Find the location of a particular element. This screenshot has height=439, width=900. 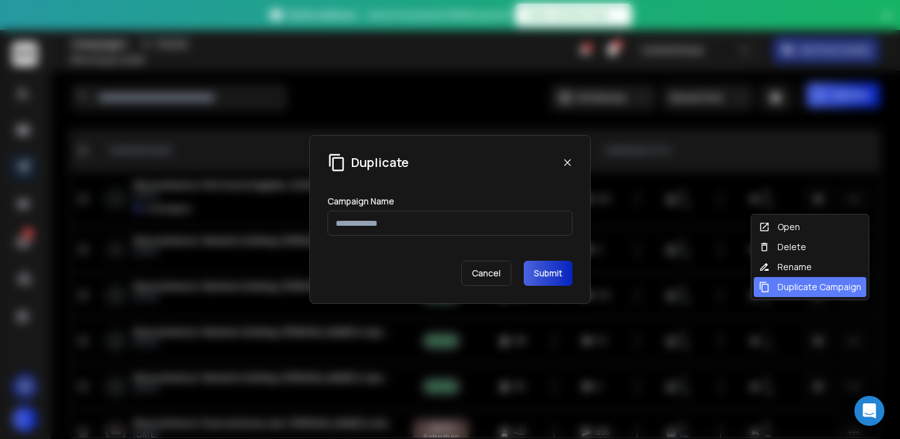

div: Delete is located at coordinates (783, 247).